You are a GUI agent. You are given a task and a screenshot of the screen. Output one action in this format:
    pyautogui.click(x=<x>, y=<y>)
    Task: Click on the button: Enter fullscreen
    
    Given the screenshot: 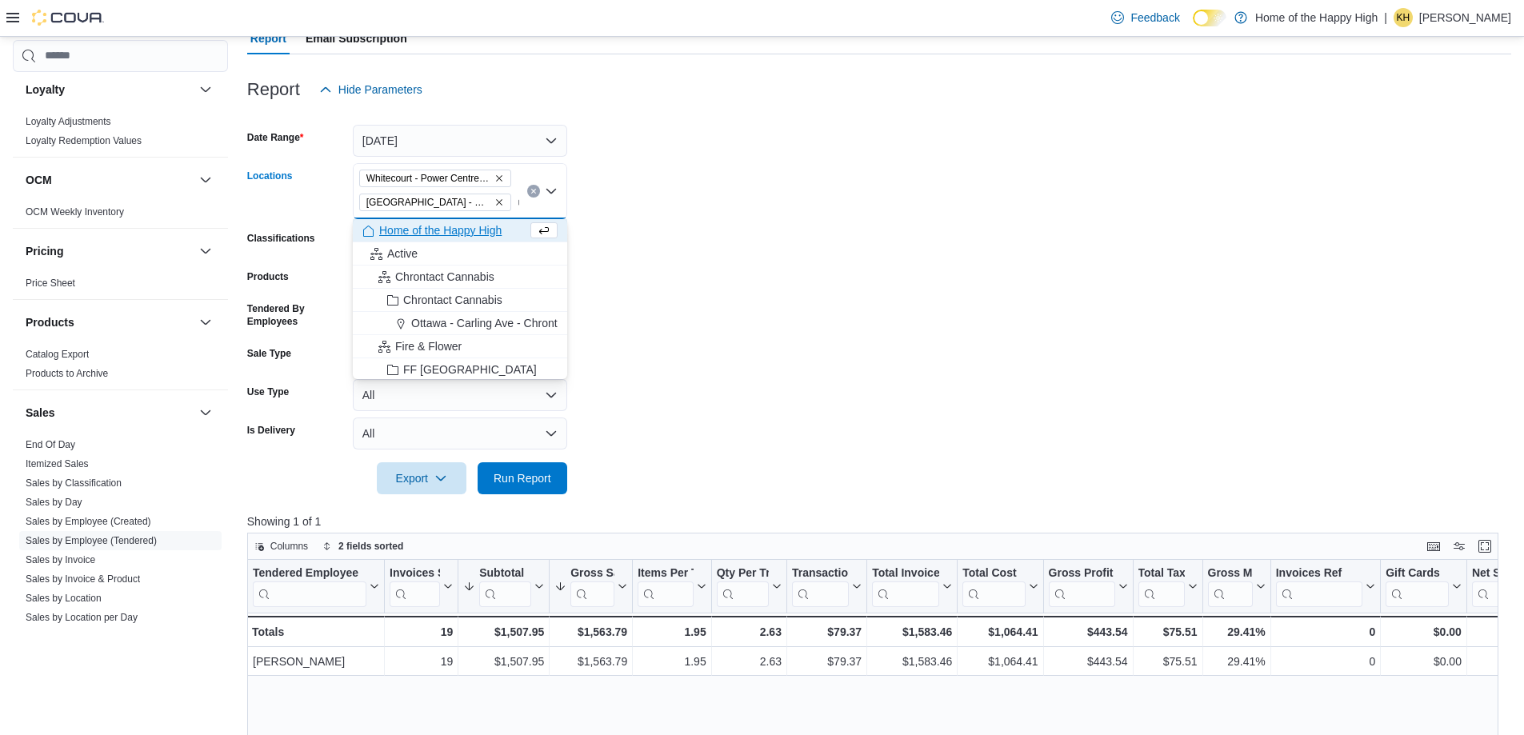 What is the action you would take?
    pyautogui.click(x=1485, y=546)
    